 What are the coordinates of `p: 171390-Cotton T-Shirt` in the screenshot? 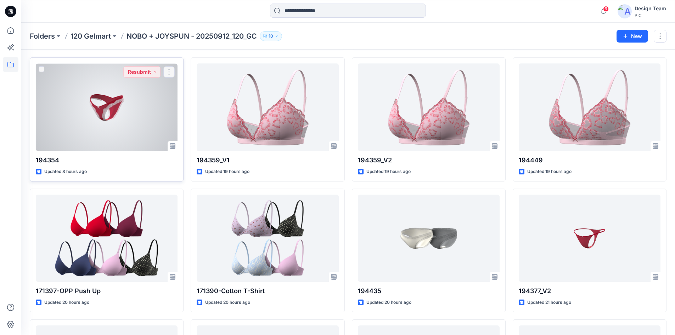 It's located at (267, 291).